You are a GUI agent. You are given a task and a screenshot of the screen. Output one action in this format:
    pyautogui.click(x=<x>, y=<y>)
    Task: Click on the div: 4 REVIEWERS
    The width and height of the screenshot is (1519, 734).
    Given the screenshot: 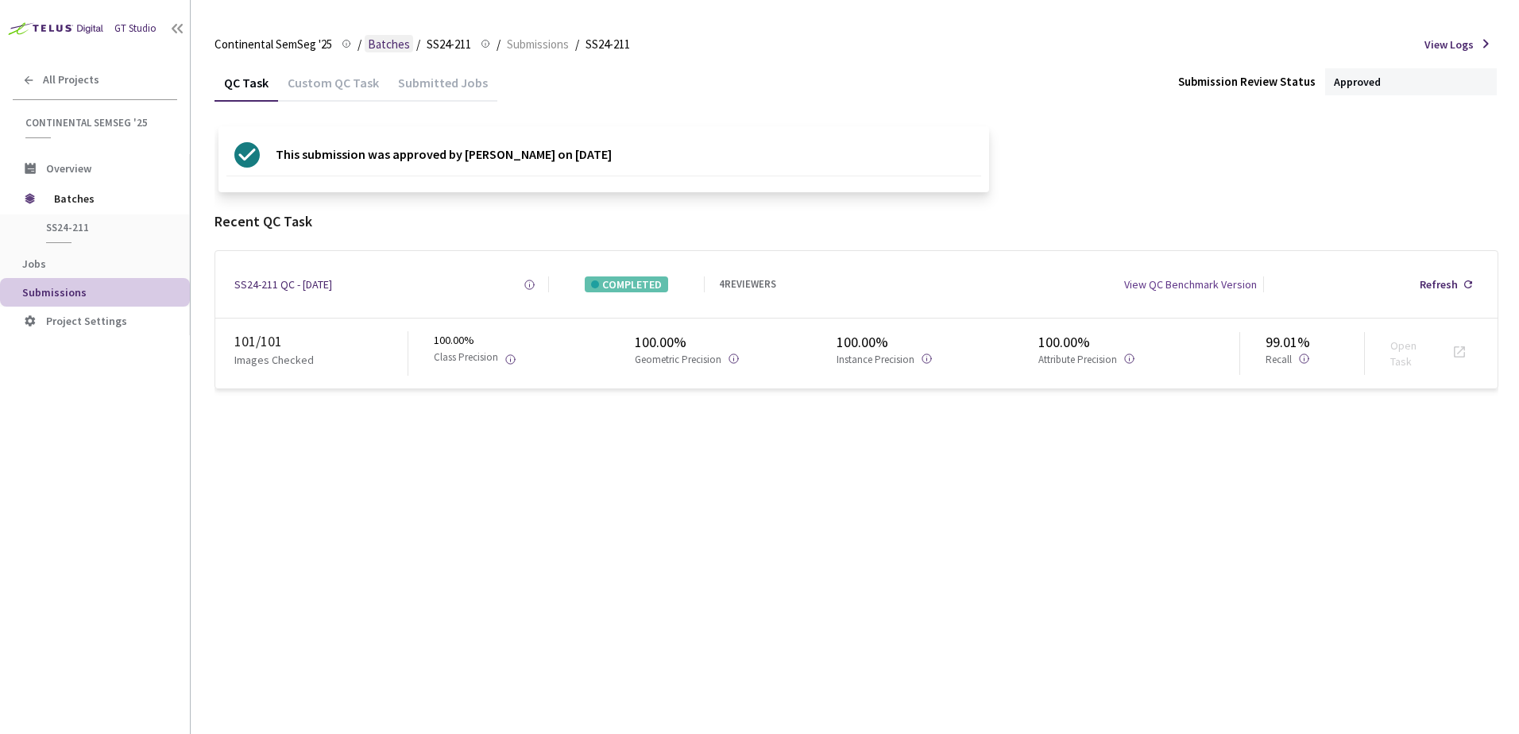 What is the action you would take?
    pyautogui.click(x=748, y=284)
    